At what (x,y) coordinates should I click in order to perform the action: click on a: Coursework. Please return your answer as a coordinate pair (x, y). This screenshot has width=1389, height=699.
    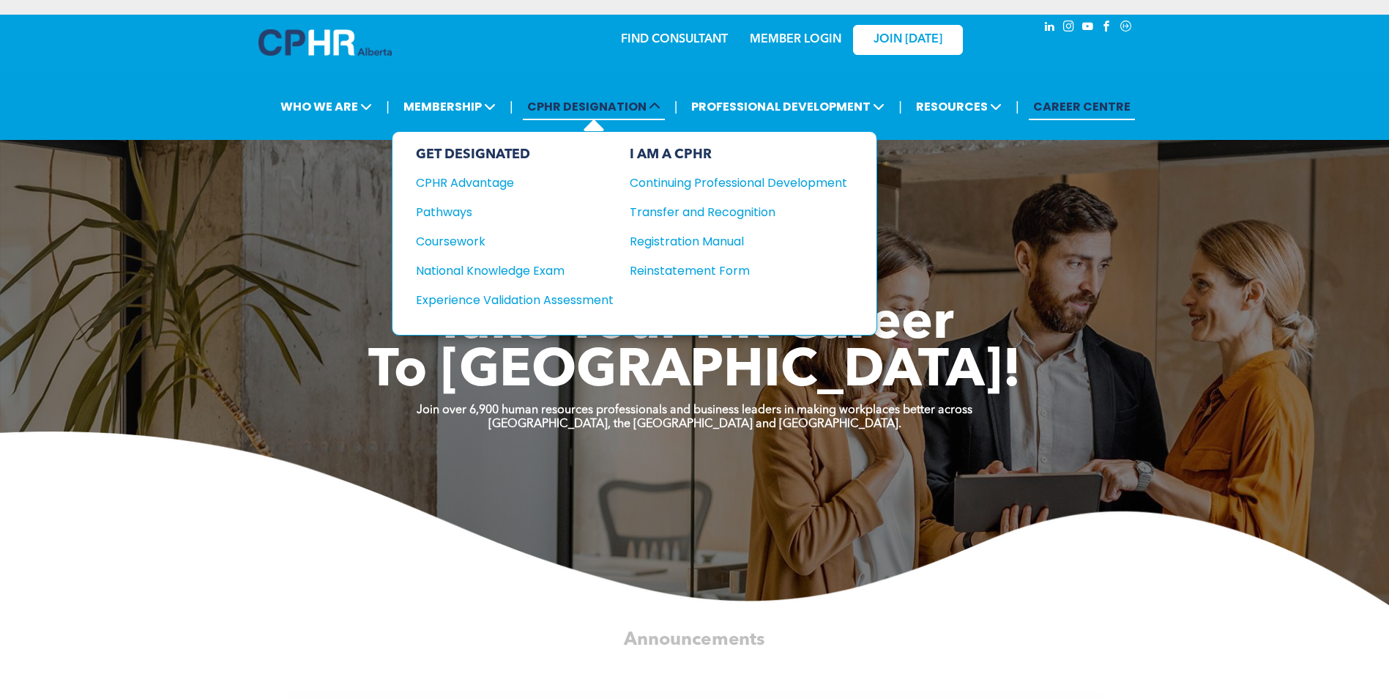
    Looking at the image, I should click on (515, 241).